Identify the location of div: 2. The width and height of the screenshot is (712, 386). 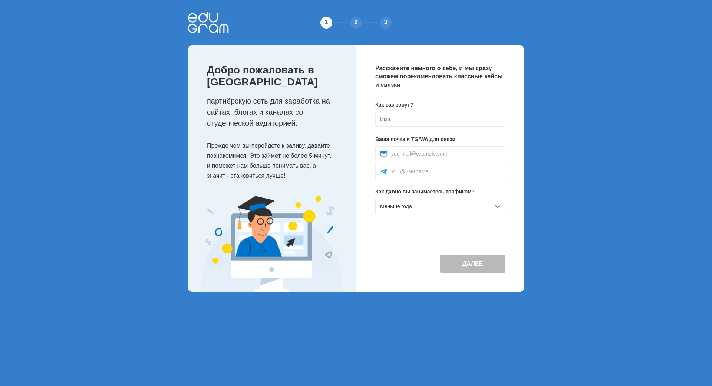
(356, 23).